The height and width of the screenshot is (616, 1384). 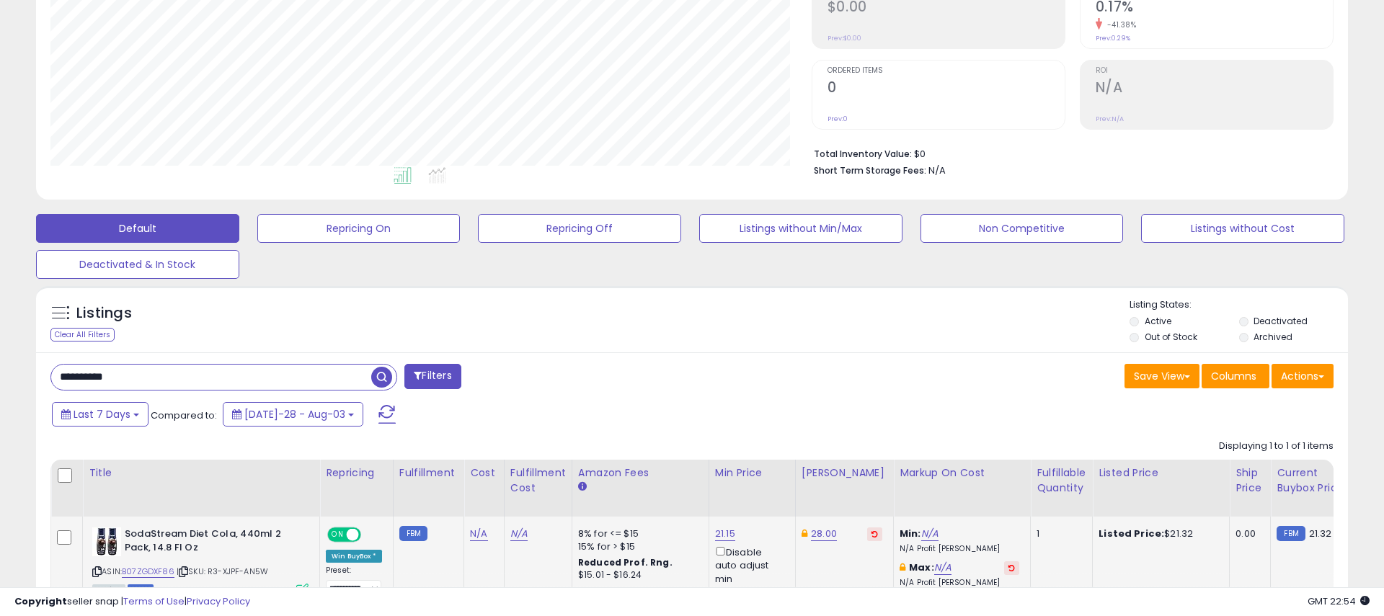 I want to click on span: Last 7 Days, so click(x=102, y=414).